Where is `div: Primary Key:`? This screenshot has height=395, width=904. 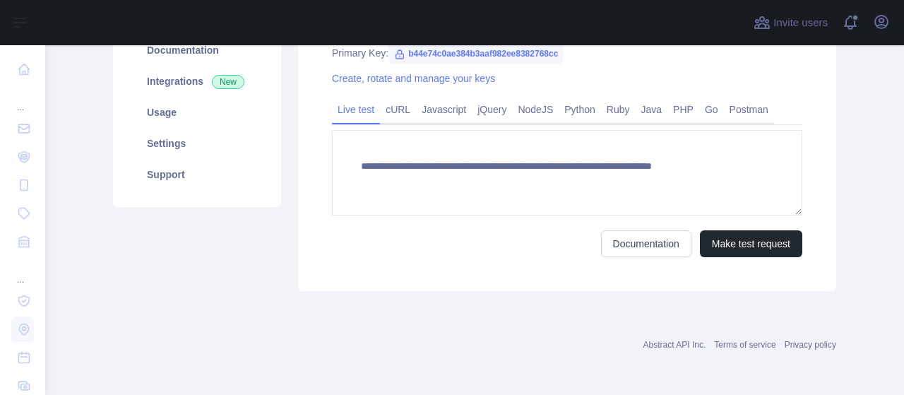 div: Primary Key: is located at coordinates (567, 53).